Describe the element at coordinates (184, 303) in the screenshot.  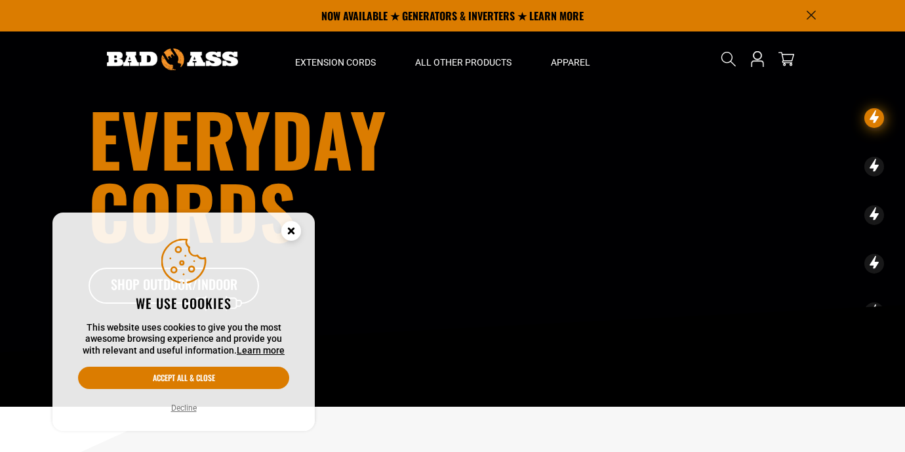
I see `h2: We use cookies` at that location.